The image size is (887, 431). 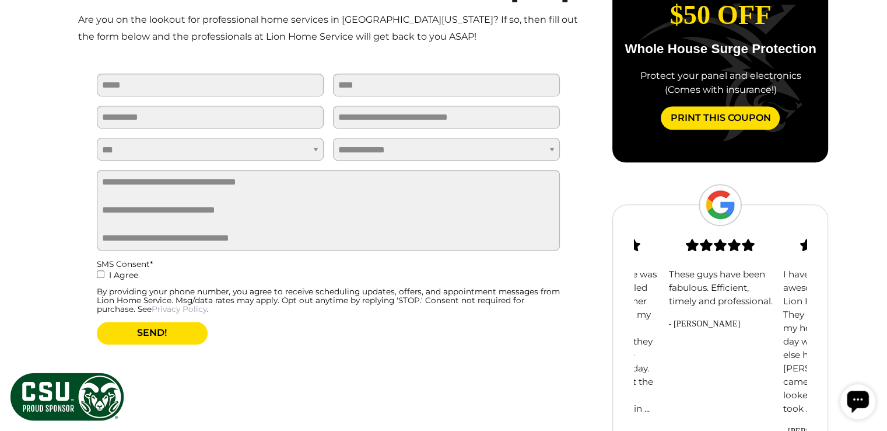 What do you see at coordinates (721, 205) in the screenshot?
I see `img: Google Logo` at bounding box center [721, 205].